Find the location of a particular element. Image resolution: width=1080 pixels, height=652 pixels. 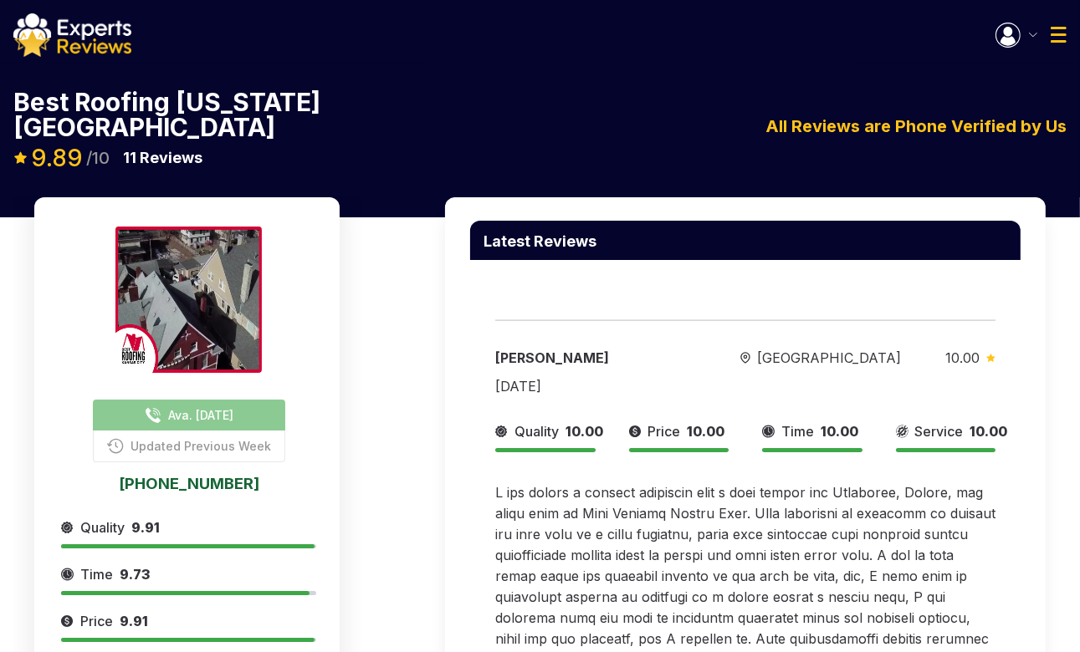

span: Updated Previous Week is located at coordinates (201, 446).